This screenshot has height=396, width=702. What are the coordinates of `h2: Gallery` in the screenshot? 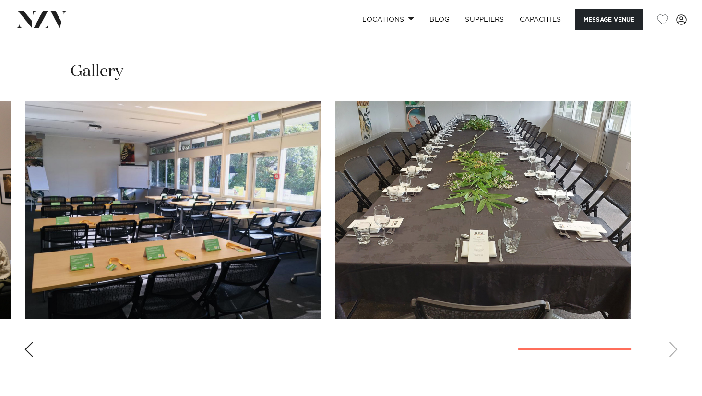 It's located at (97, 72).